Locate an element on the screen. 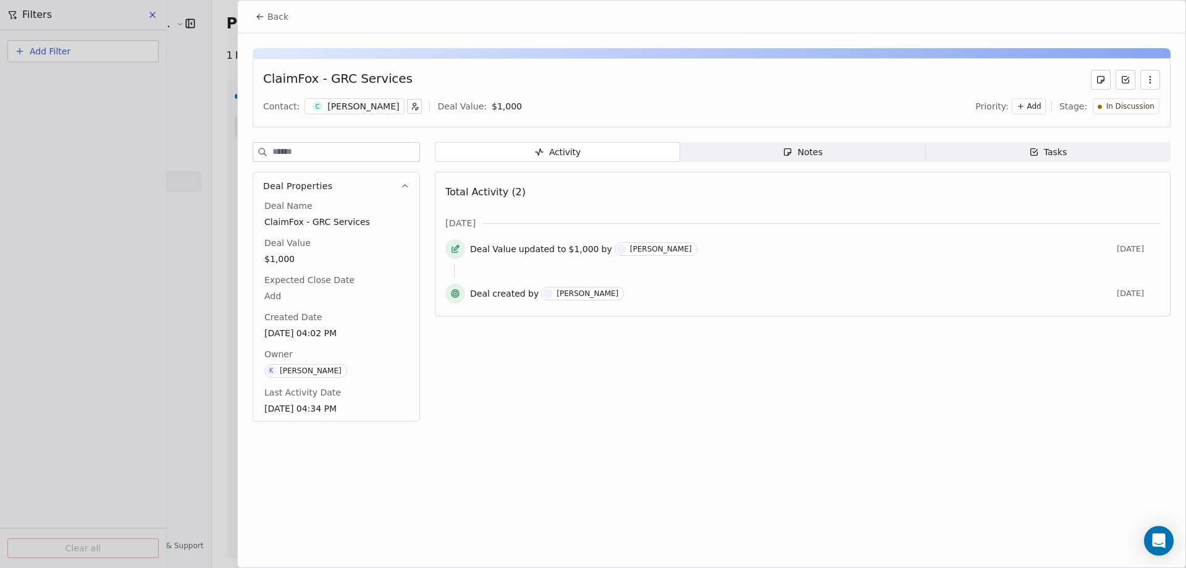 The height and width of the screenshot is (568, 1186). span: Owner is located at coordinates (279, 354).